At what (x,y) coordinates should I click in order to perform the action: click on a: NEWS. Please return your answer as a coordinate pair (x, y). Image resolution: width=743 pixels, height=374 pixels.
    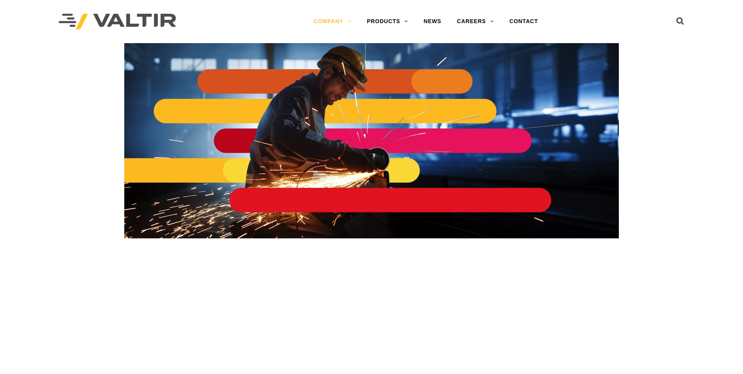
    Looking at the image, I should click on (433, 22).